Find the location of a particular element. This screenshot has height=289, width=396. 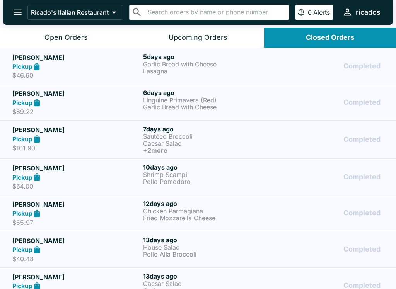

p: $46.60 is located at coordinates (76, 75).